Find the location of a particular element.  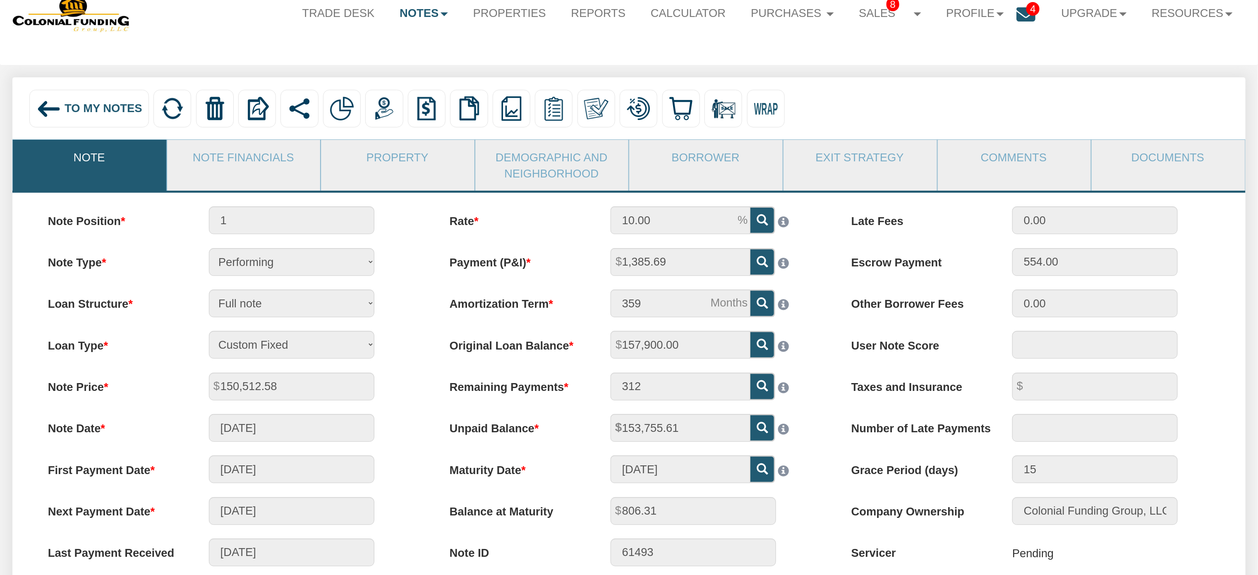

img: serviceOrders.png is located at coordinates (554, 108).